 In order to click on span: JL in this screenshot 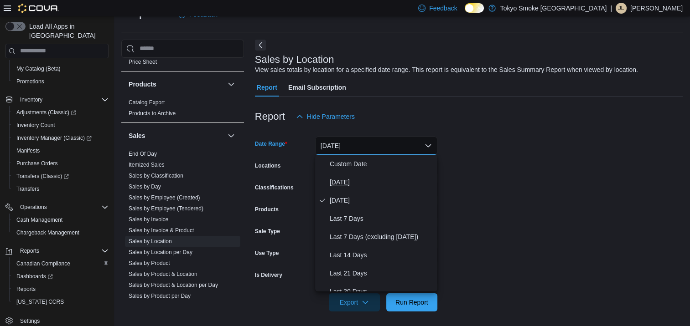, I will do `click(621, 8)`.